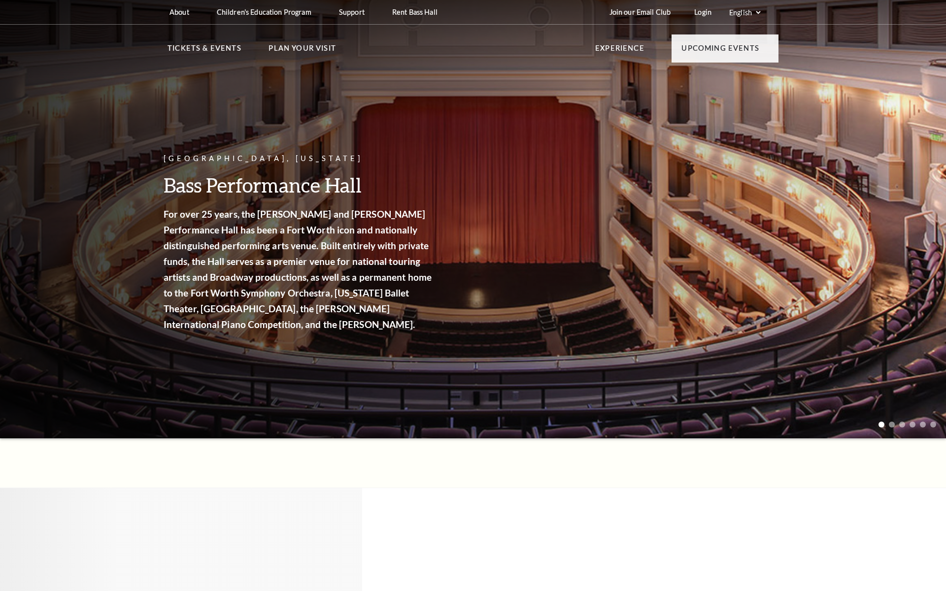  Describe the element at coordinates (352, 12) in the screenshot. I see `p: Support` at that location.